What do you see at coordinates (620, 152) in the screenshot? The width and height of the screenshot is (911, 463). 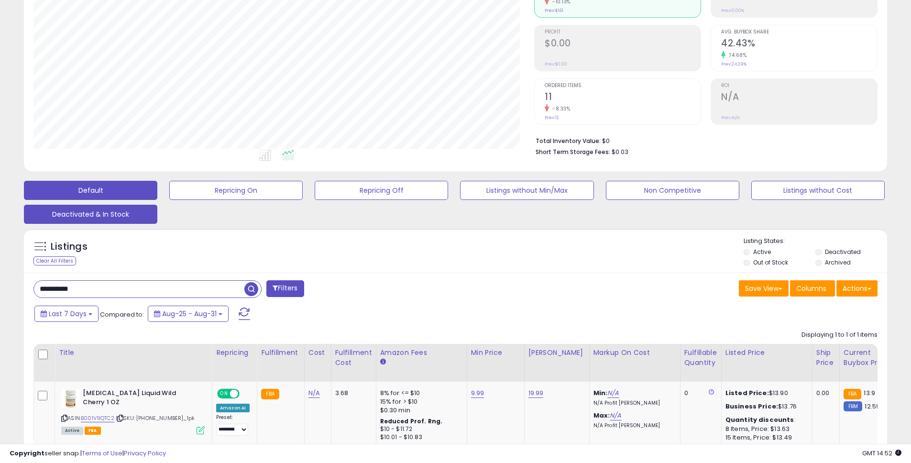 I see `span: $0.03` at bounding box center [620, 152].